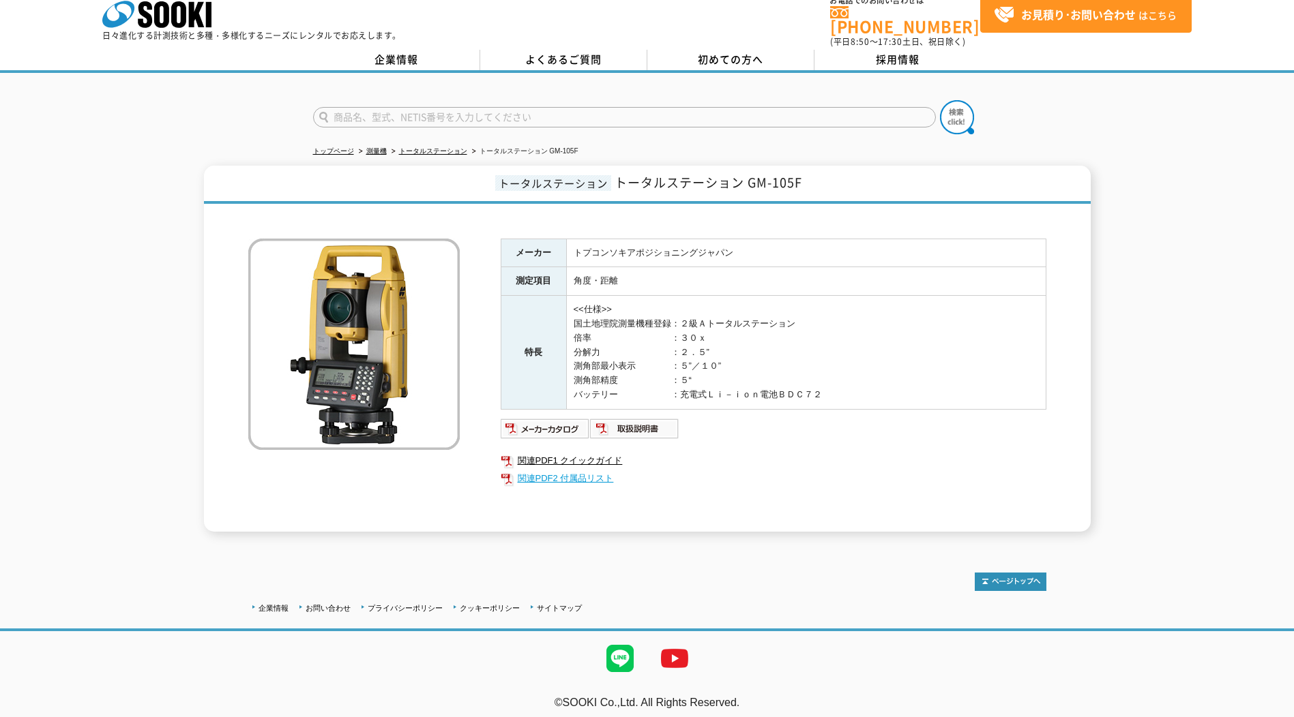  Describe the element at coordinates (860, 42) in the screenshot. I see `span: 8:50` at that location.